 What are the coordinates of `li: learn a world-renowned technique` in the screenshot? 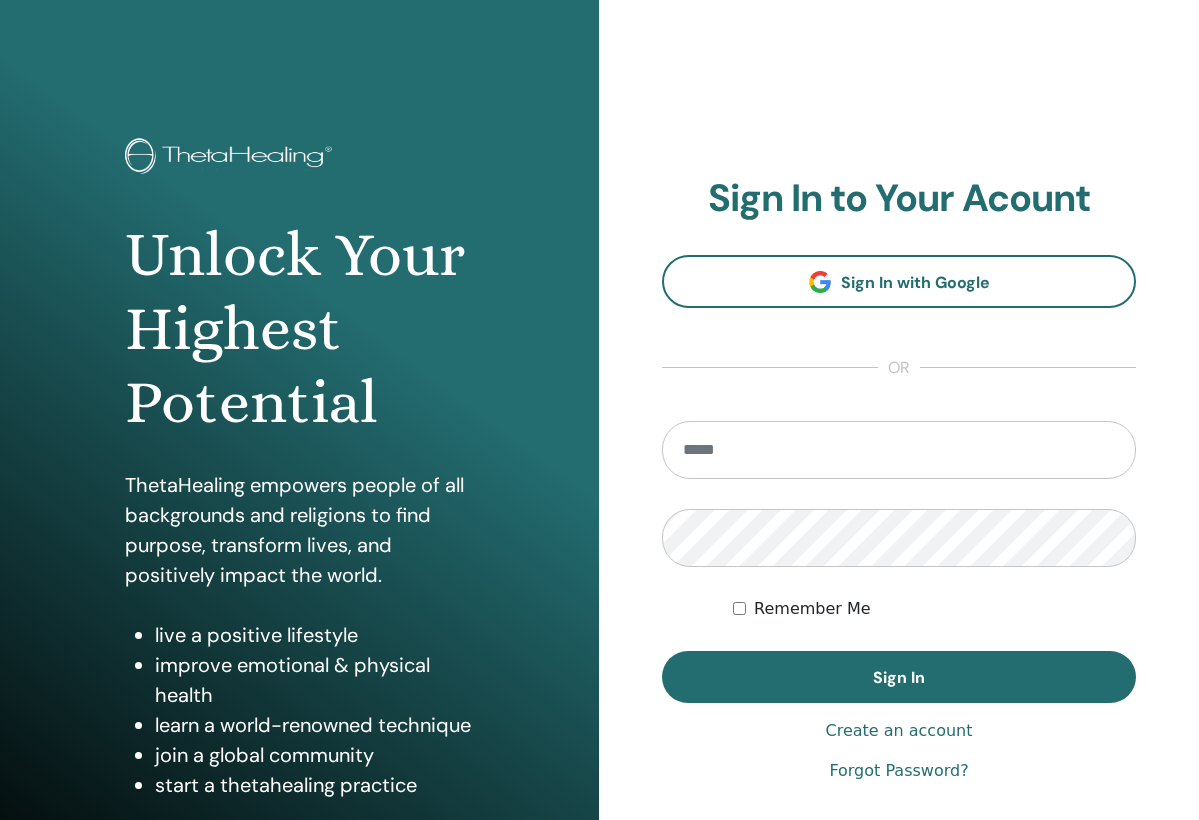 It's located at (315, 725).